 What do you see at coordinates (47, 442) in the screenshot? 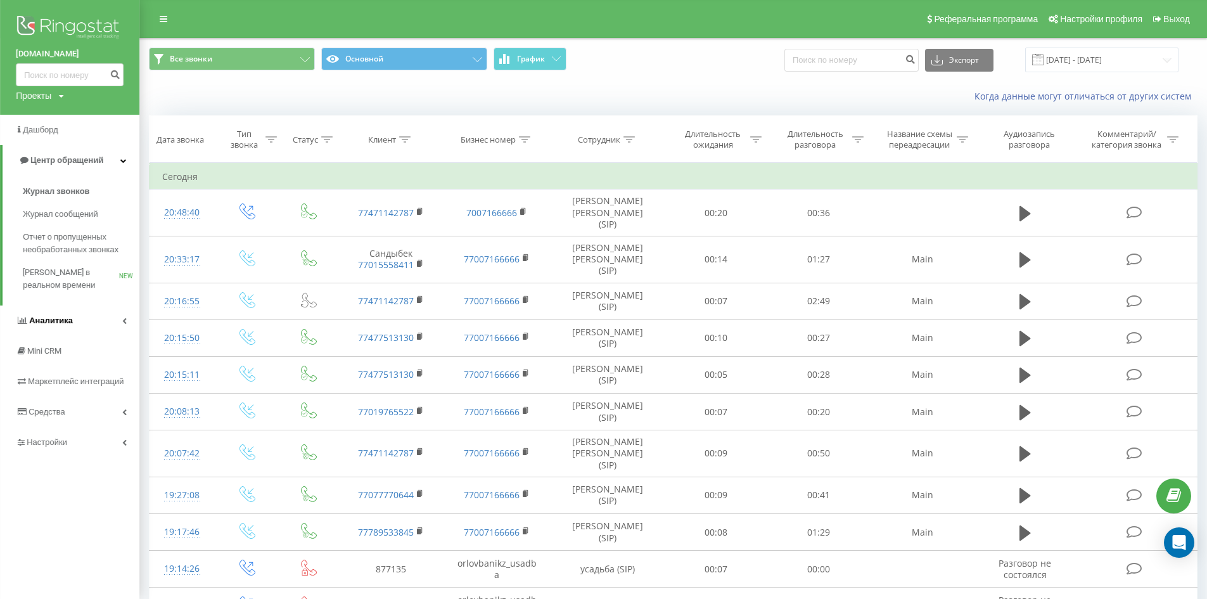
I see `span: Настройки` at bounding box center [47, 442].